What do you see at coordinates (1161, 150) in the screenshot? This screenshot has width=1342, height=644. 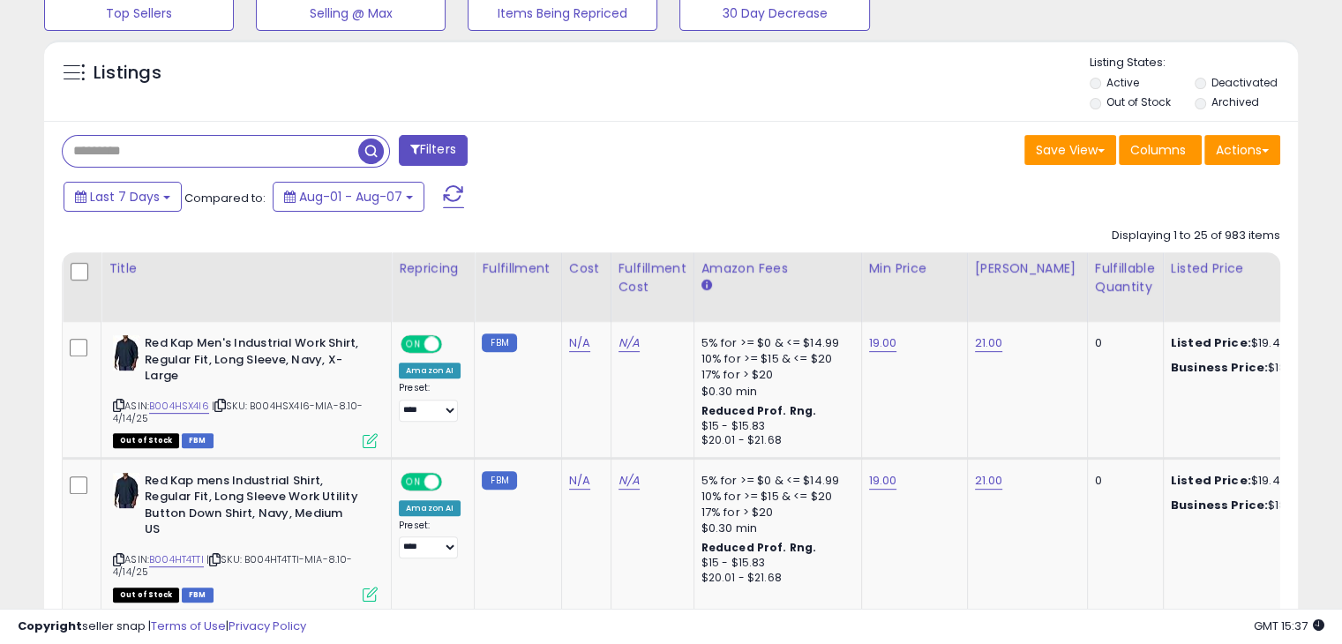 I see `button: Columns` at bounding box center [1161, 150].